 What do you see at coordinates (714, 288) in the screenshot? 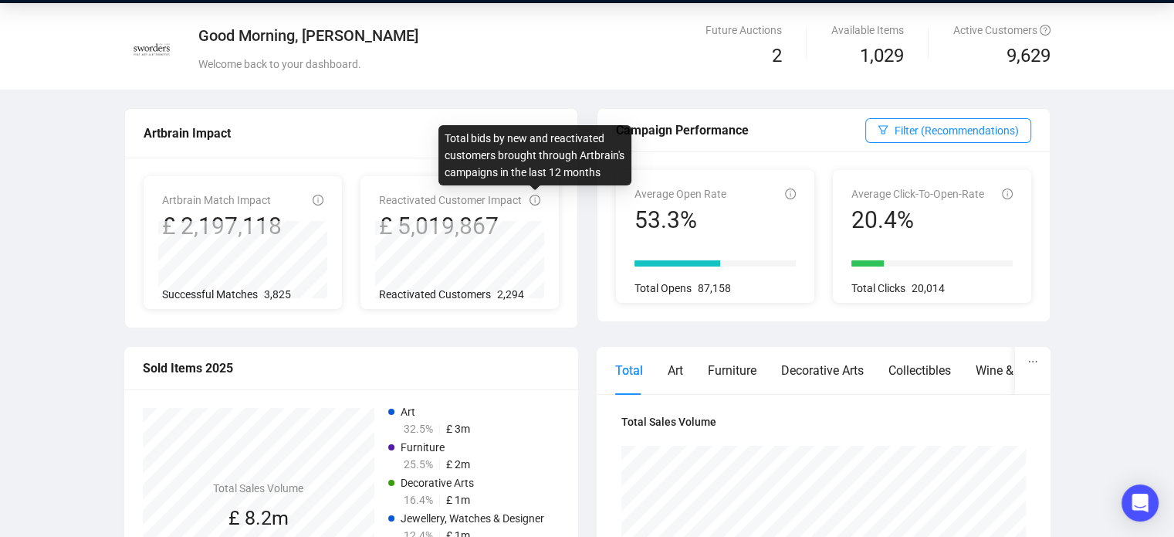
I see `span: 87,158` at bounding box center [714, 288].